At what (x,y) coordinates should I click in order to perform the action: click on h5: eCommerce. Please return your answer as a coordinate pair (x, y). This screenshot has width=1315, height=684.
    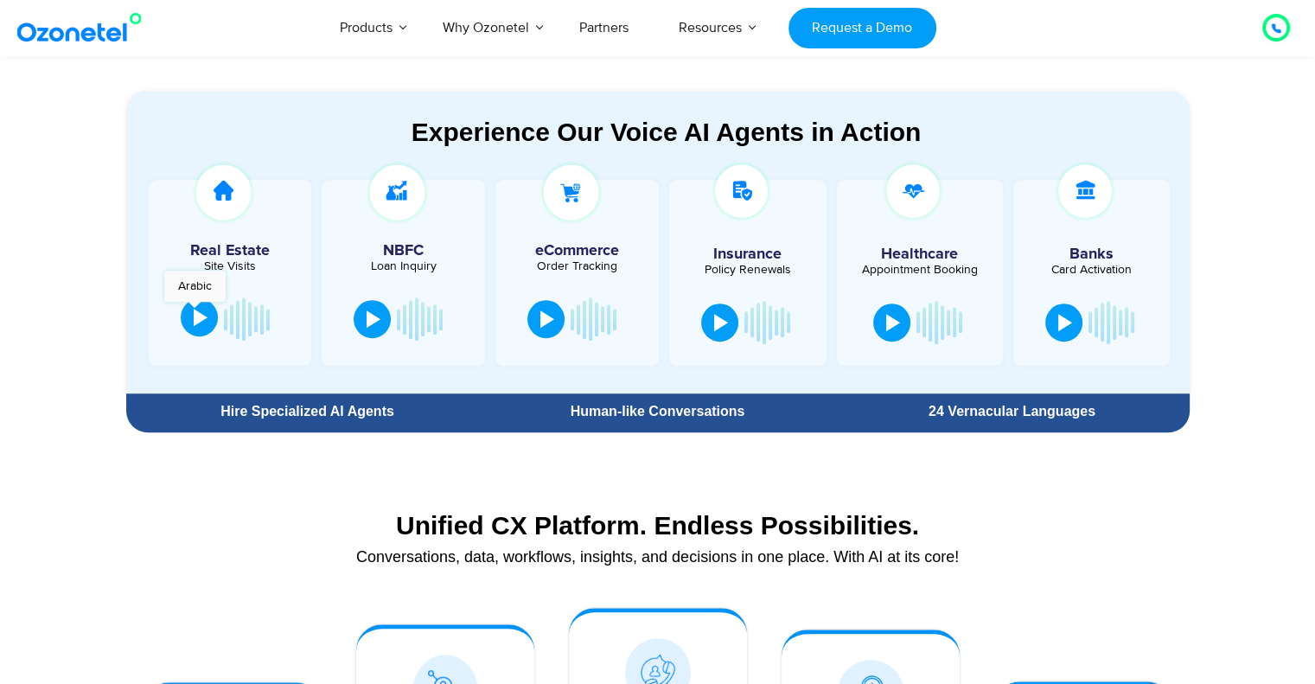
    Looking at the image, I should click on (577, 251).